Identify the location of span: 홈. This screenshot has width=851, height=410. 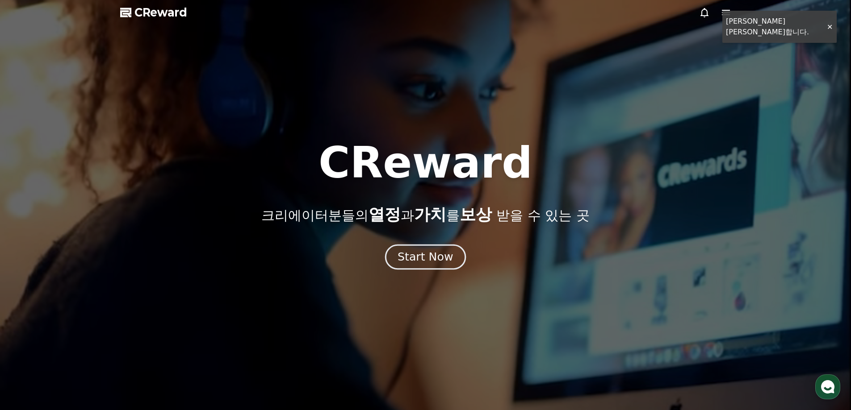
(31, 300).